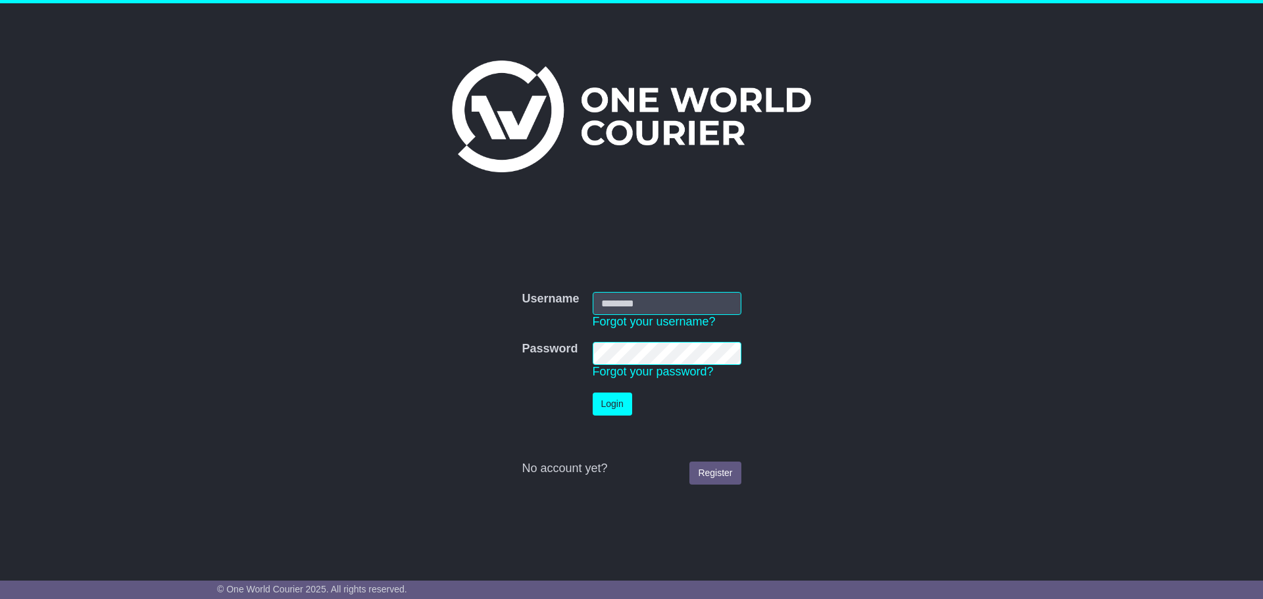  I want to click on span: © One World Courier 2025. All rights reserved., so click(312, 590).